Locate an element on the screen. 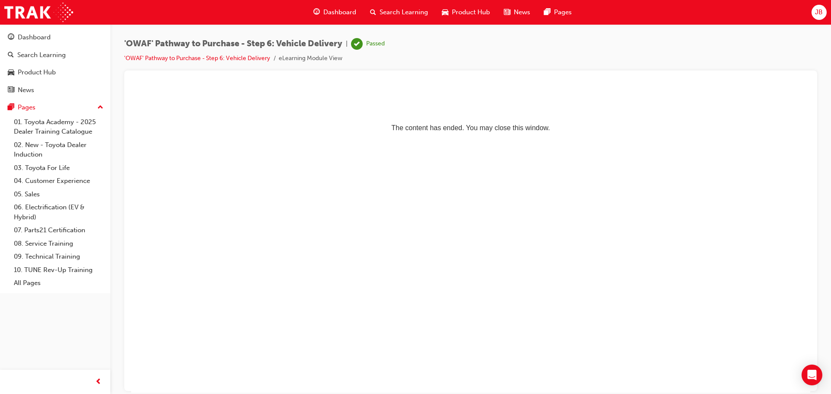 The image size is (831, 394). span: Dashboard is located at coordinates (340, 12).